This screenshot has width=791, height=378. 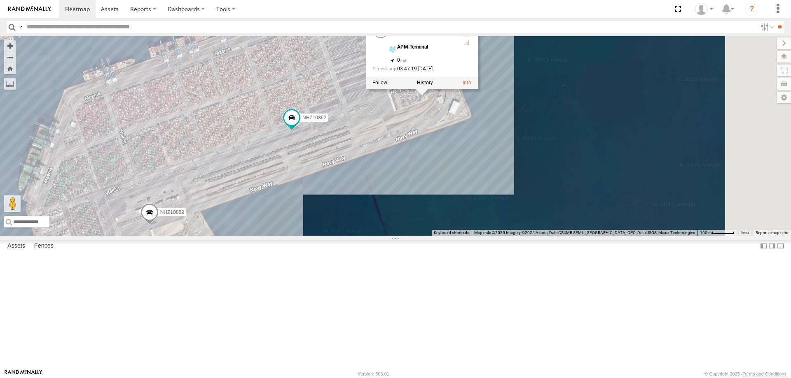 I want to click on label: Hide Summary Table, so click(x=780, y=246).